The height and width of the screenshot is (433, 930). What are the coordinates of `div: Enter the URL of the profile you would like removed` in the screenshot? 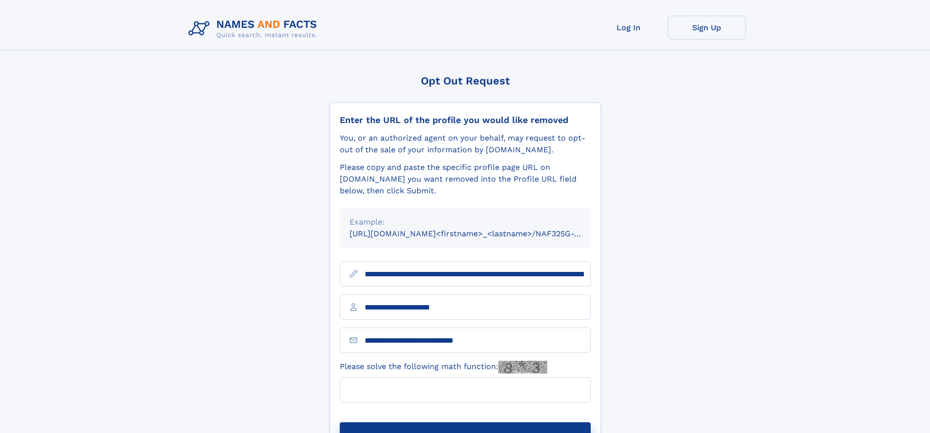 It's located at (465, 120).